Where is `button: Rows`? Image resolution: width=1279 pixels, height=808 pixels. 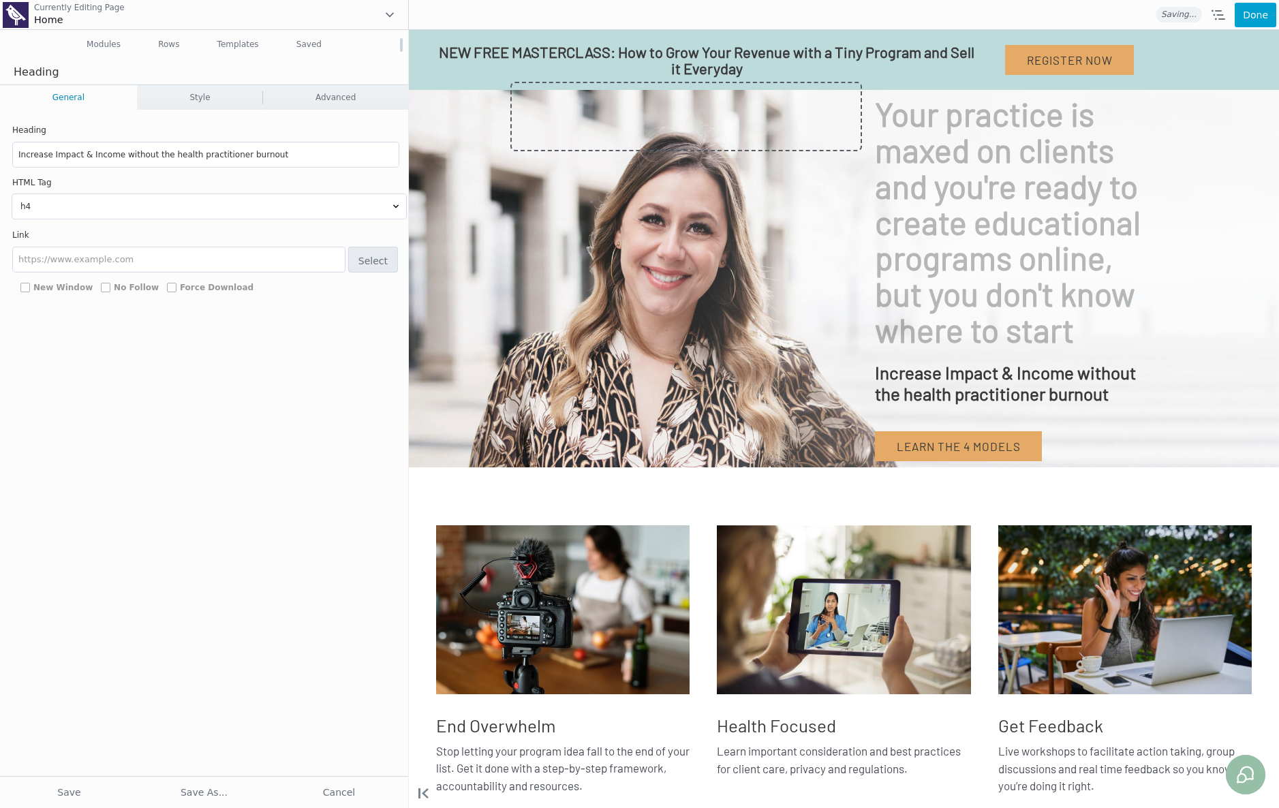
button: Rows is located at coordinates (169, 45).